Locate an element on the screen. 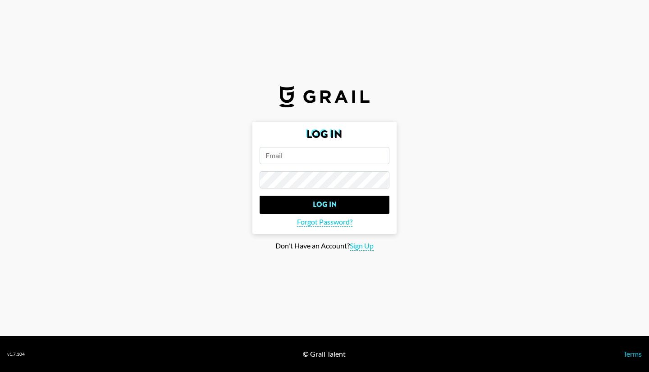  h2: Log In is located at coordinates (325, 134).